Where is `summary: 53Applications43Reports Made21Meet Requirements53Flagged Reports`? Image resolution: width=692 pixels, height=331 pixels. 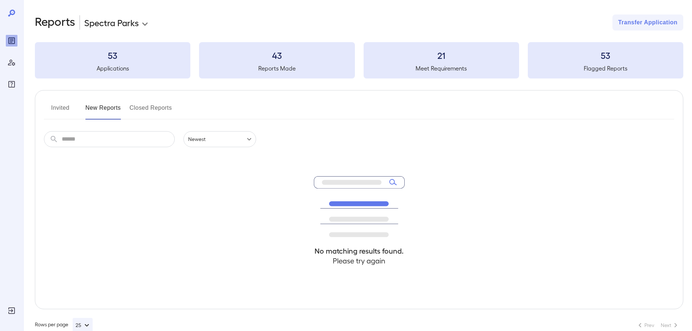
summary: 53Applications43Reports Made21Meet Requirements53Flagged Reports is located at coordinates (359, 60).